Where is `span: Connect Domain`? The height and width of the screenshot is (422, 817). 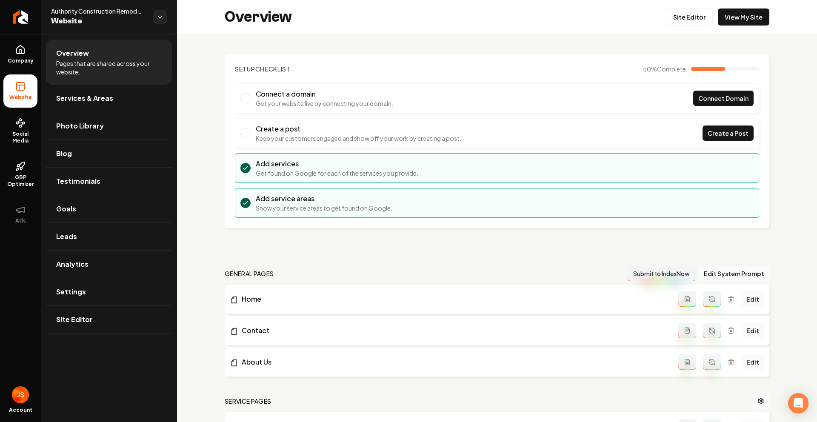 span: Connect Domain is located at coordinates (724, 98).